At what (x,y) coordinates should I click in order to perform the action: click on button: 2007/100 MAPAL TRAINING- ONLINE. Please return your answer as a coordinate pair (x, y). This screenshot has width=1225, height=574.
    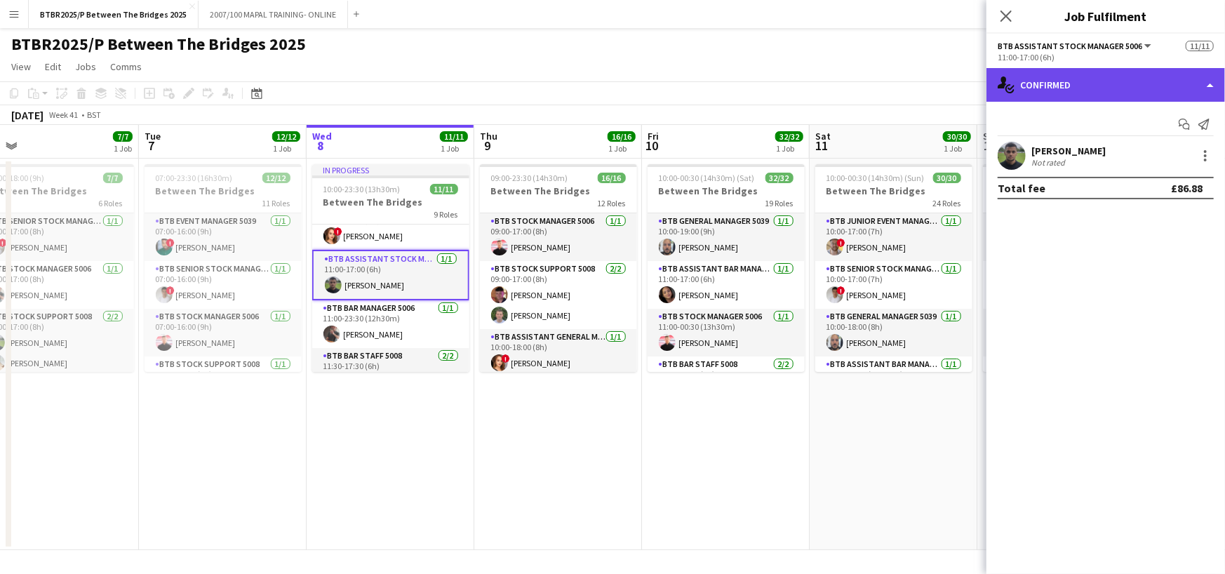
    Looking at the image, I should click on (273, 14).